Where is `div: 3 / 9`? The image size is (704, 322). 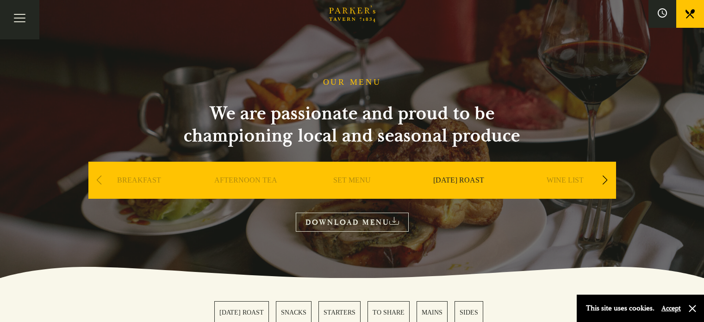 div: 3 / 9 is located at coordinates (352, 194).